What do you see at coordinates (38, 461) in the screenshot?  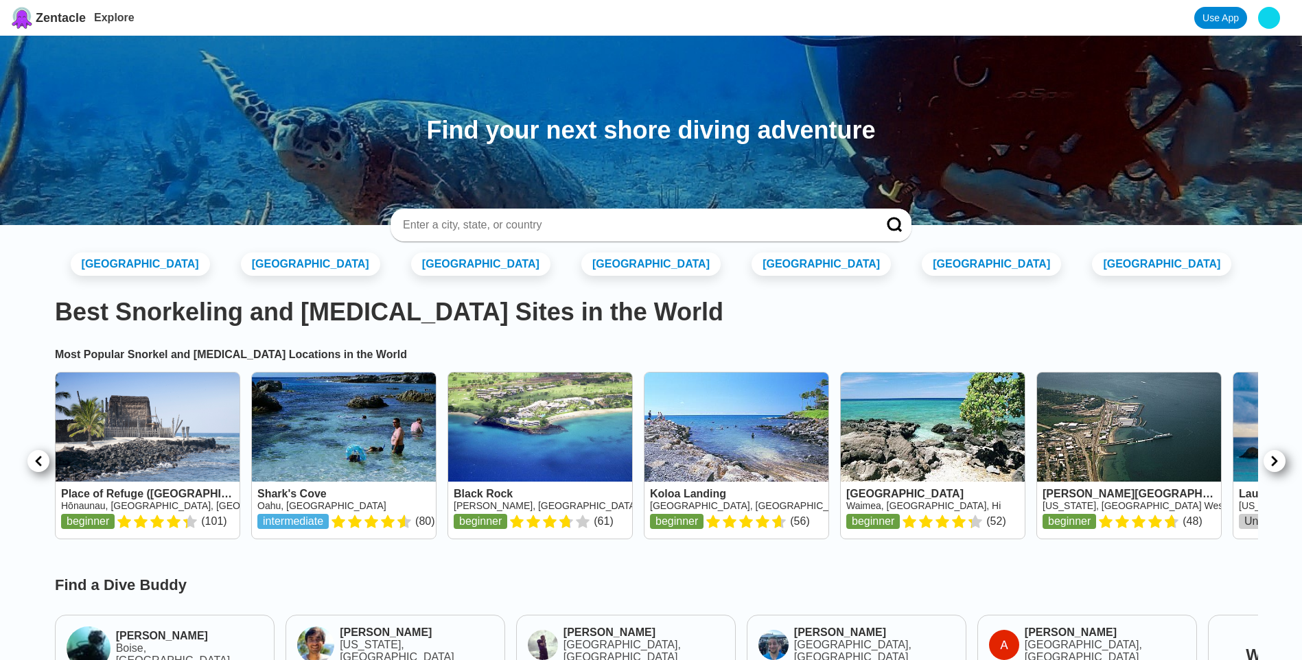 I see `img: left caret` at bounding box center [38, 461].